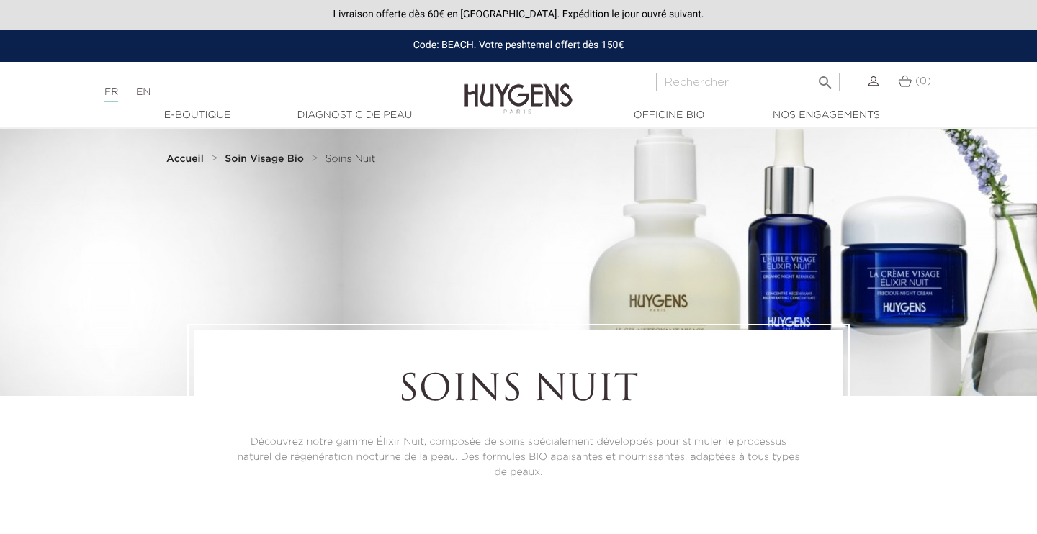  What do you see at coordinates (518, 88) in the screenshot?
I see `img: Huygens` at bounding box center [518, 88].